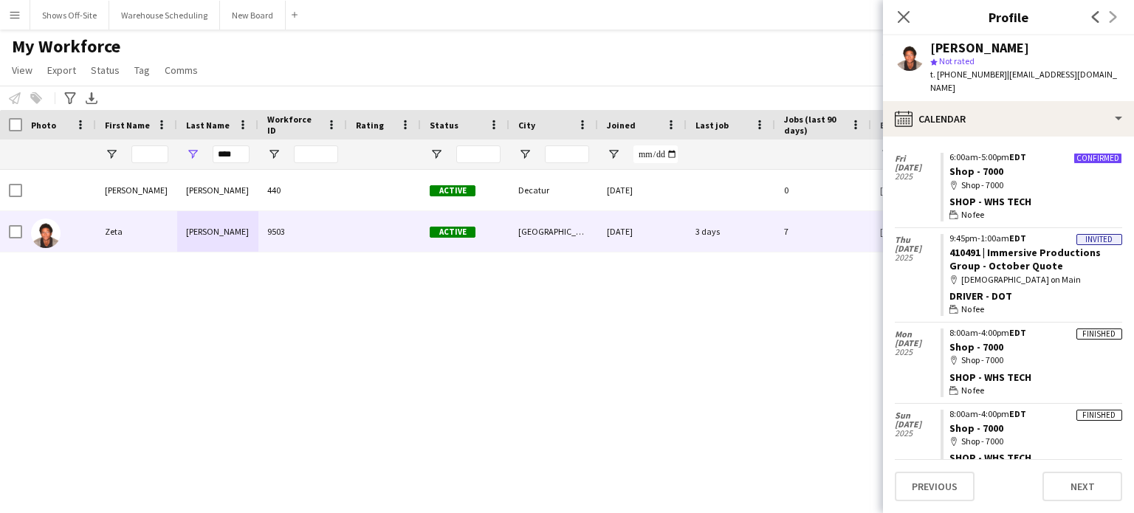 The height and width of the screenshot is (513, 1134). I want to click on button: New Board, so click(253, 15).